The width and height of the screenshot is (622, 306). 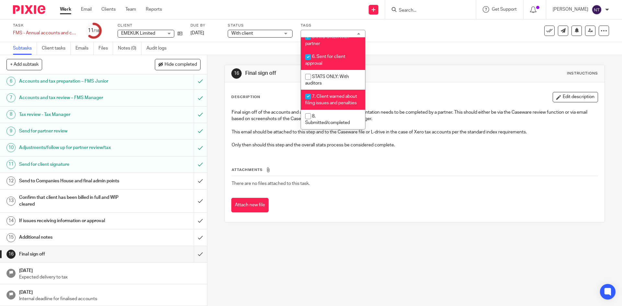 I want to click on span: Get Support, so click(x=504, y=9).